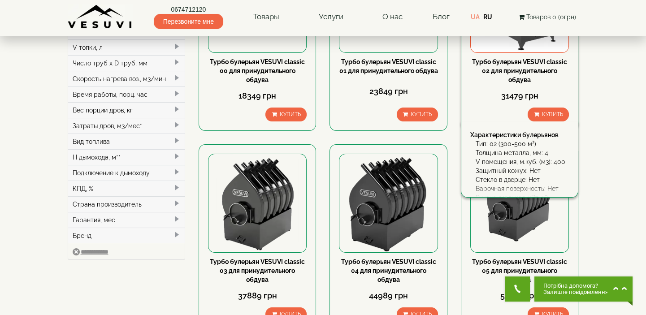  Describe the element at coordinates (519, 203) in the screenshot. I see `img: Турбо булерьян VESUVI classic 05 для принудительного обдува` at that location.